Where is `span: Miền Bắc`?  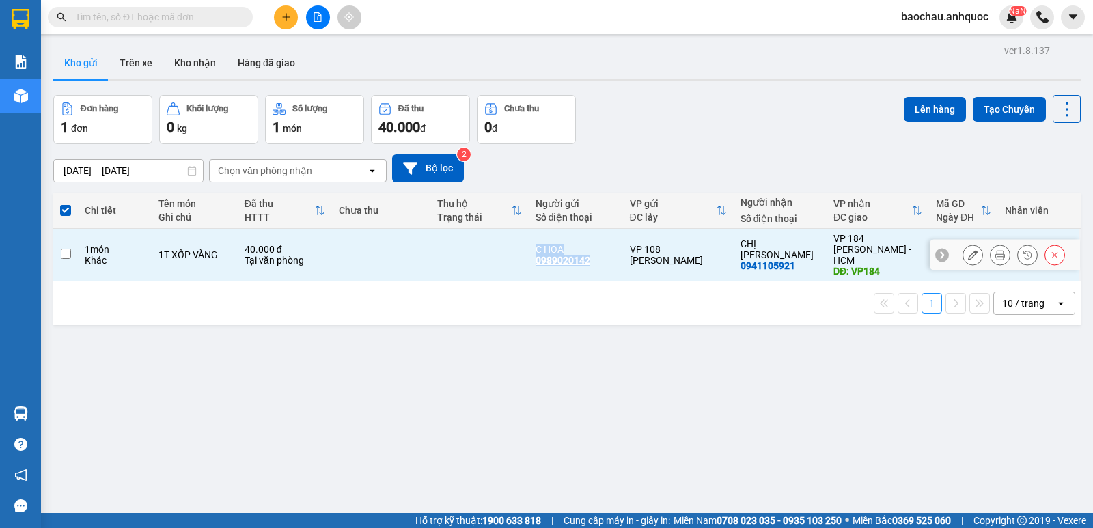 span: Miền Bắc is located at coordinates (902, 521).